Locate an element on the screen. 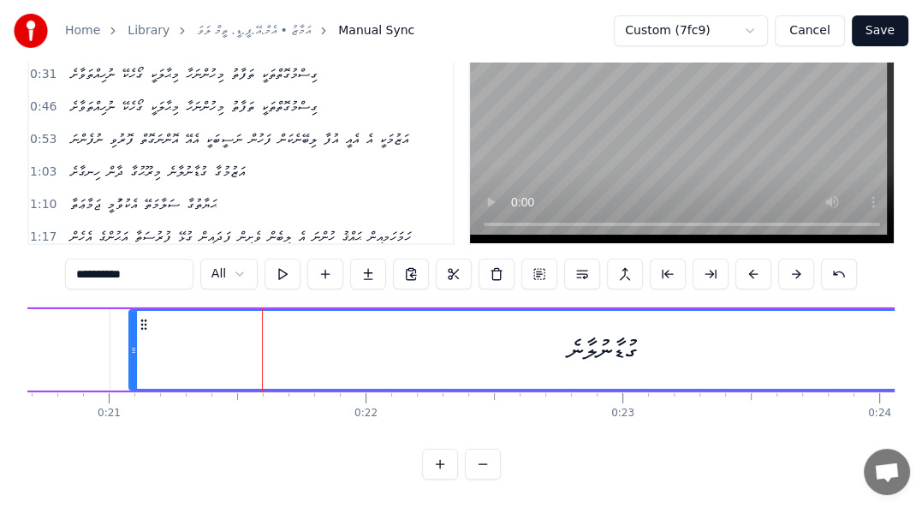 The width and height of the screenshot is (922, 507). span: ލިބޭނެކަން is located at coordinates (296, 139).